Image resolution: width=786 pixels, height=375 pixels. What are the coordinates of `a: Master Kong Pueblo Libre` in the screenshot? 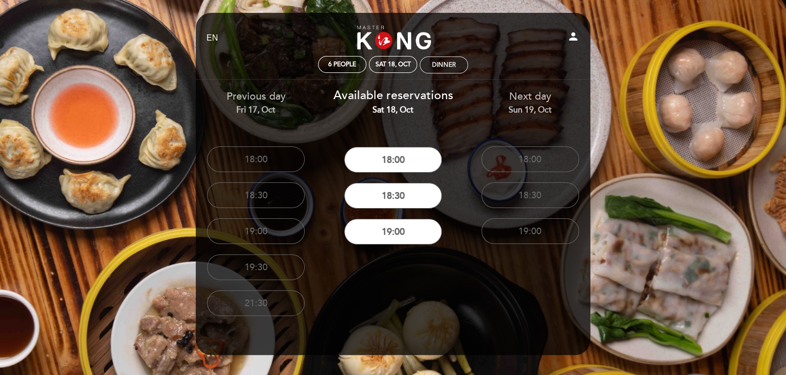 It's located at (393, 38).